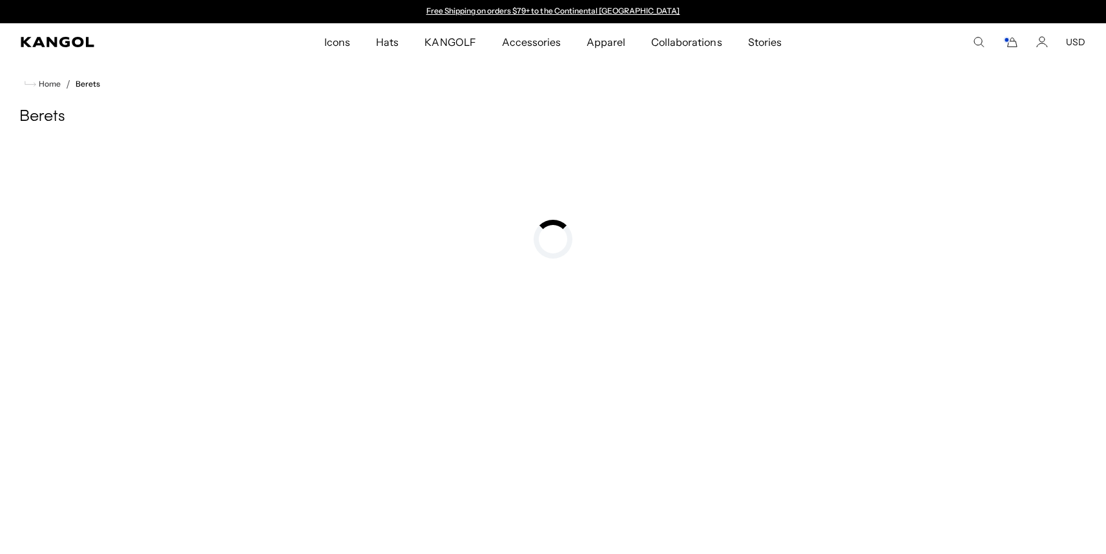 The height and width of the screenshot is (554, 1106). I want to click on button: USD, so click(1076, 42).